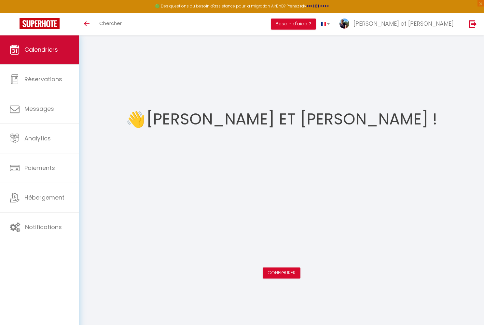 The width and height of the screenshot is (484, 325). Describe the element at coordinates (282, 273) in the screenshot. I see `button: Configurer` at that location.